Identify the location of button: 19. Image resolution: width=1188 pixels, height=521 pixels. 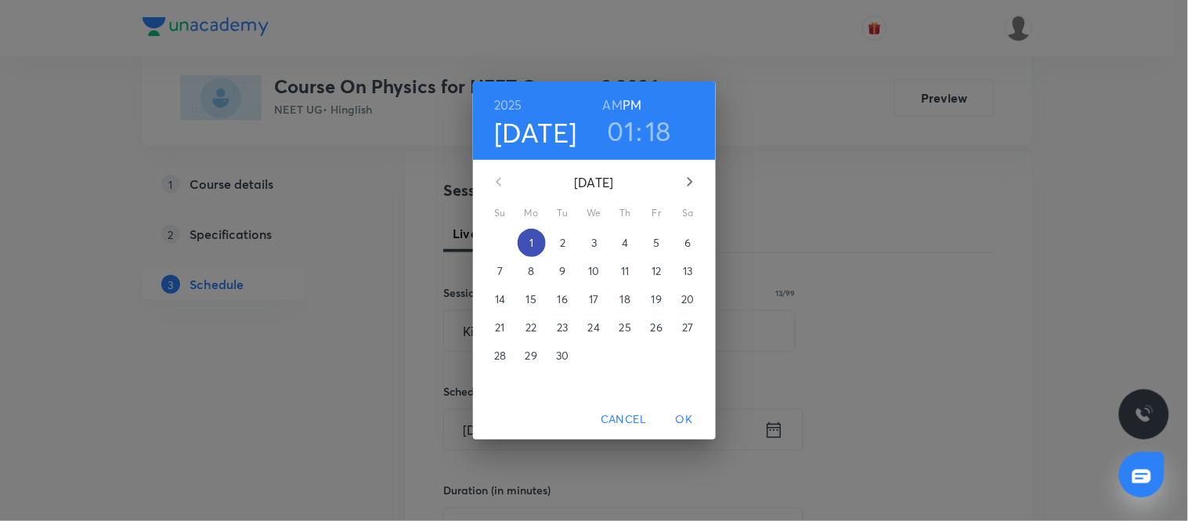
(657, 299).